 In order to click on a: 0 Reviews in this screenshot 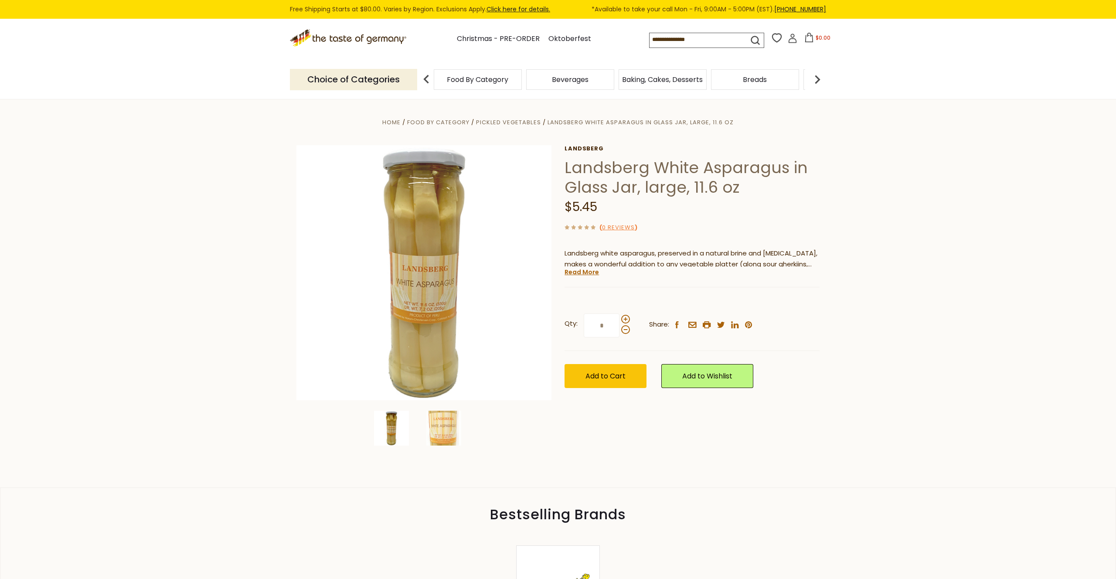, I will do `click(618, 228)`.